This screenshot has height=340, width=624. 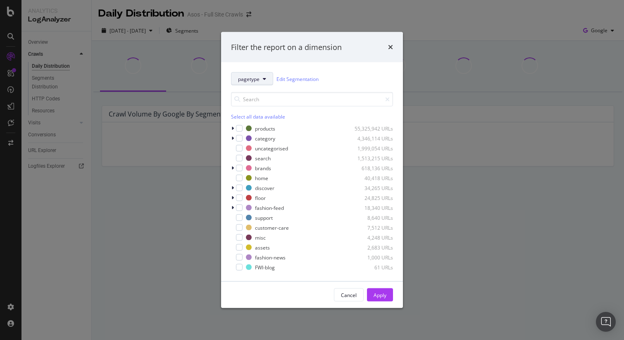 I want to click on button: Cancel, so click(x=349, y=295).